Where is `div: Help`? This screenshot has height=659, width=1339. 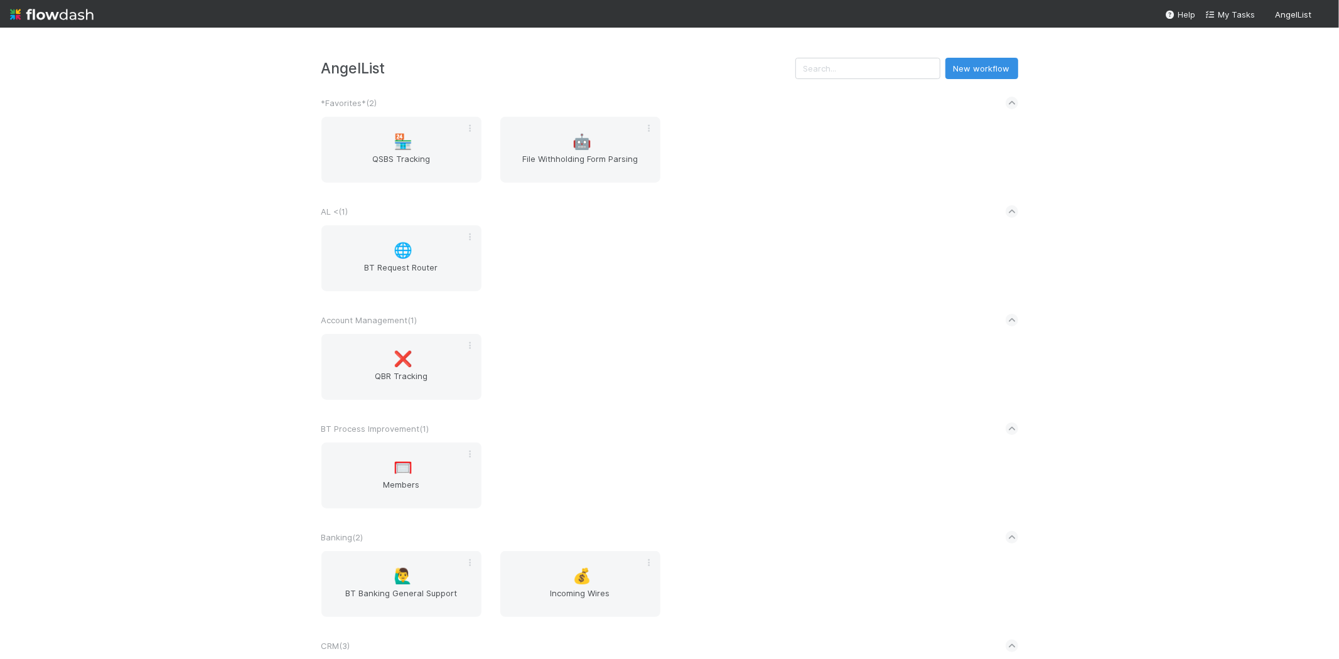 div: Help is located at coordinates (1180, 14).